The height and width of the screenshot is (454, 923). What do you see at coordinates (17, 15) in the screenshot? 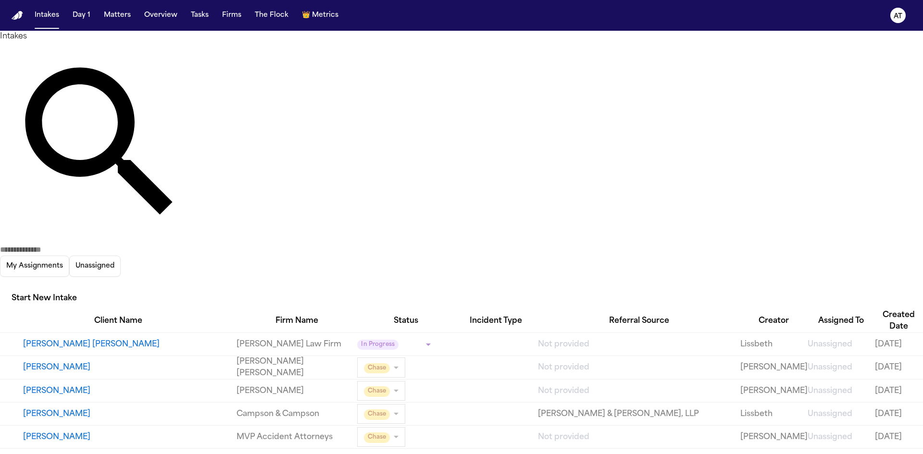
I see `img: Finch Logo` at bounding box center [17, 15].